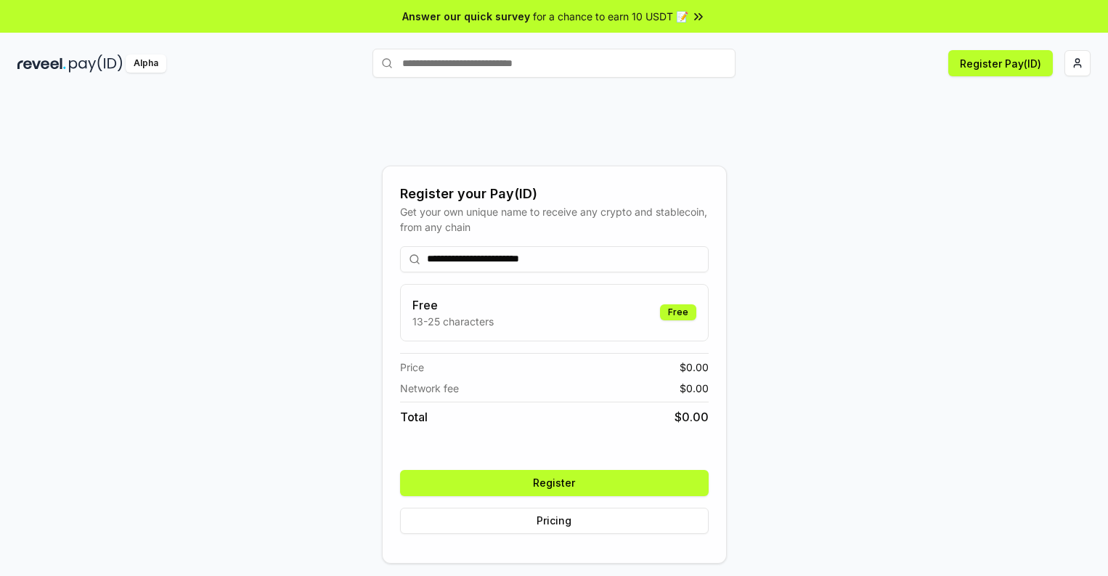 The width and height of the screenshot is (1108, 576). I want to click on div: Free, so click(678, 312).